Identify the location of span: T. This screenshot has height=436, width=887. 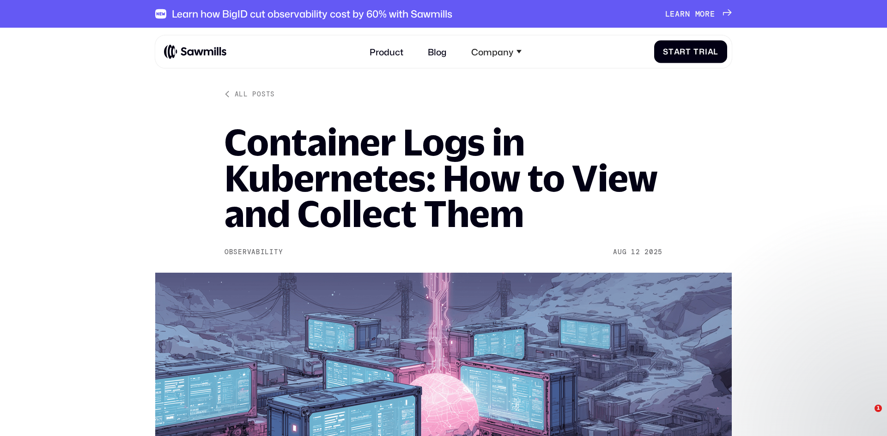
(696, 52).